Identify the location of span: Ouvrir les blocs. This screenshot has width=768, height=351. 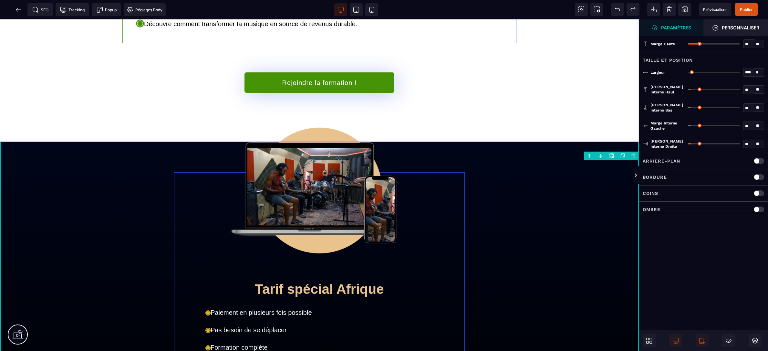
(649, 340).